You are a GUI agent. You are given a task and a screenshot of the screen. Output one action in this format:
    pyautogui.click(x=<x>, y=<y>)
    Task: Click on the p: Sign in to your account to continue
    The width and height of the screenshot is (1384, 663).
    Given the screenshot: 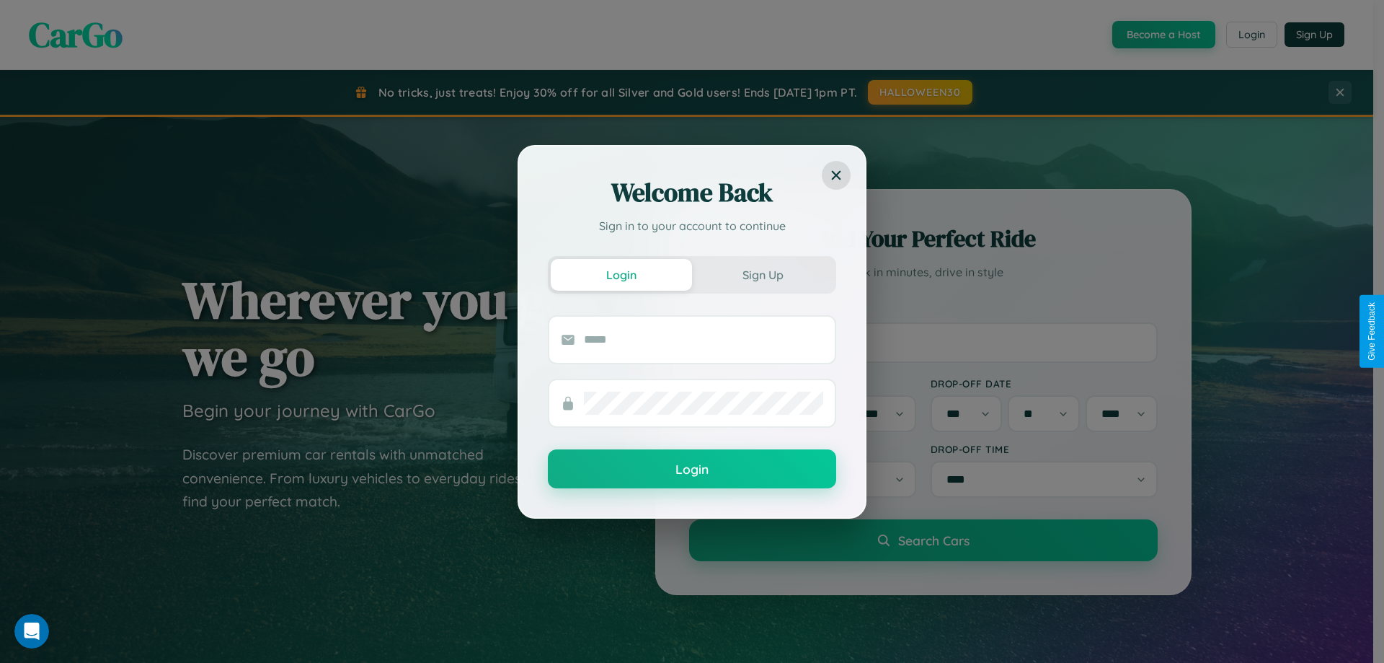 What is the action you would take?
    pyautogui.click(x=692, y=226)
    